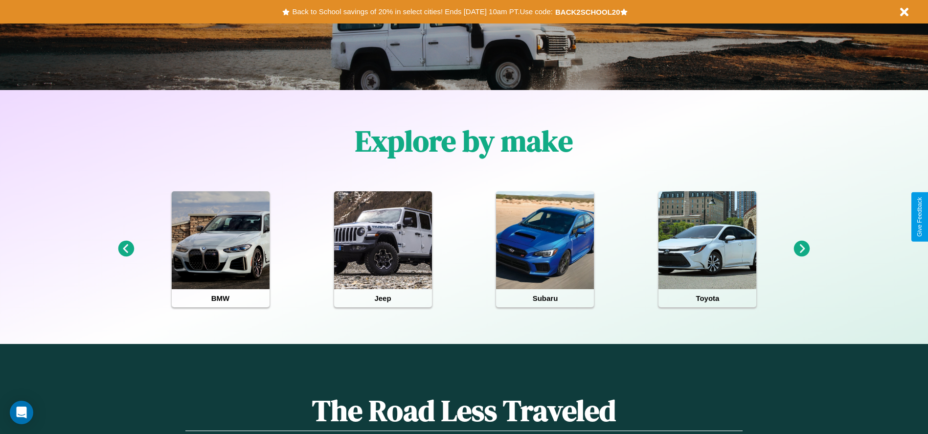  Describe the element at coordinates (464, 141) in the screenshot. I see `h1: Explore by make` at that location.